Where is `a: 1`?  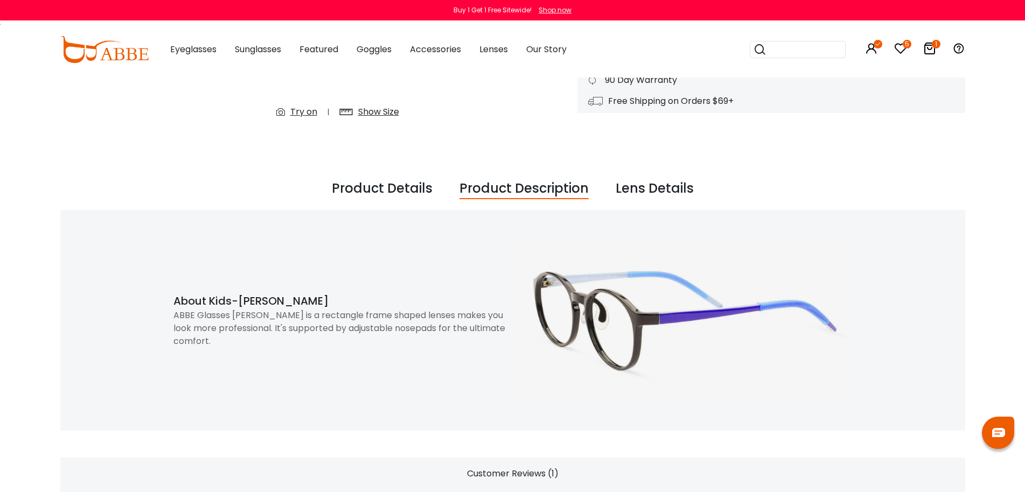 a: 1 is located at coordinates (929, 50).